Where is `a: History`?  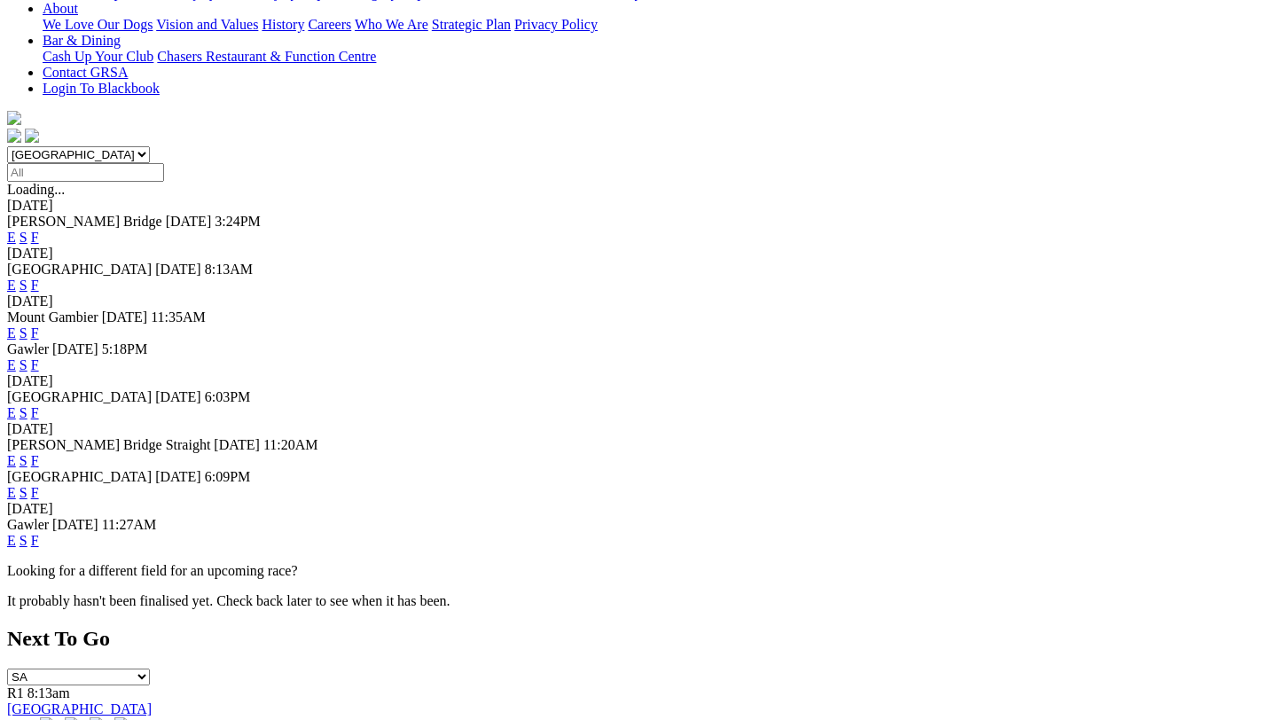
a: History is located at coordinates (283, 24).